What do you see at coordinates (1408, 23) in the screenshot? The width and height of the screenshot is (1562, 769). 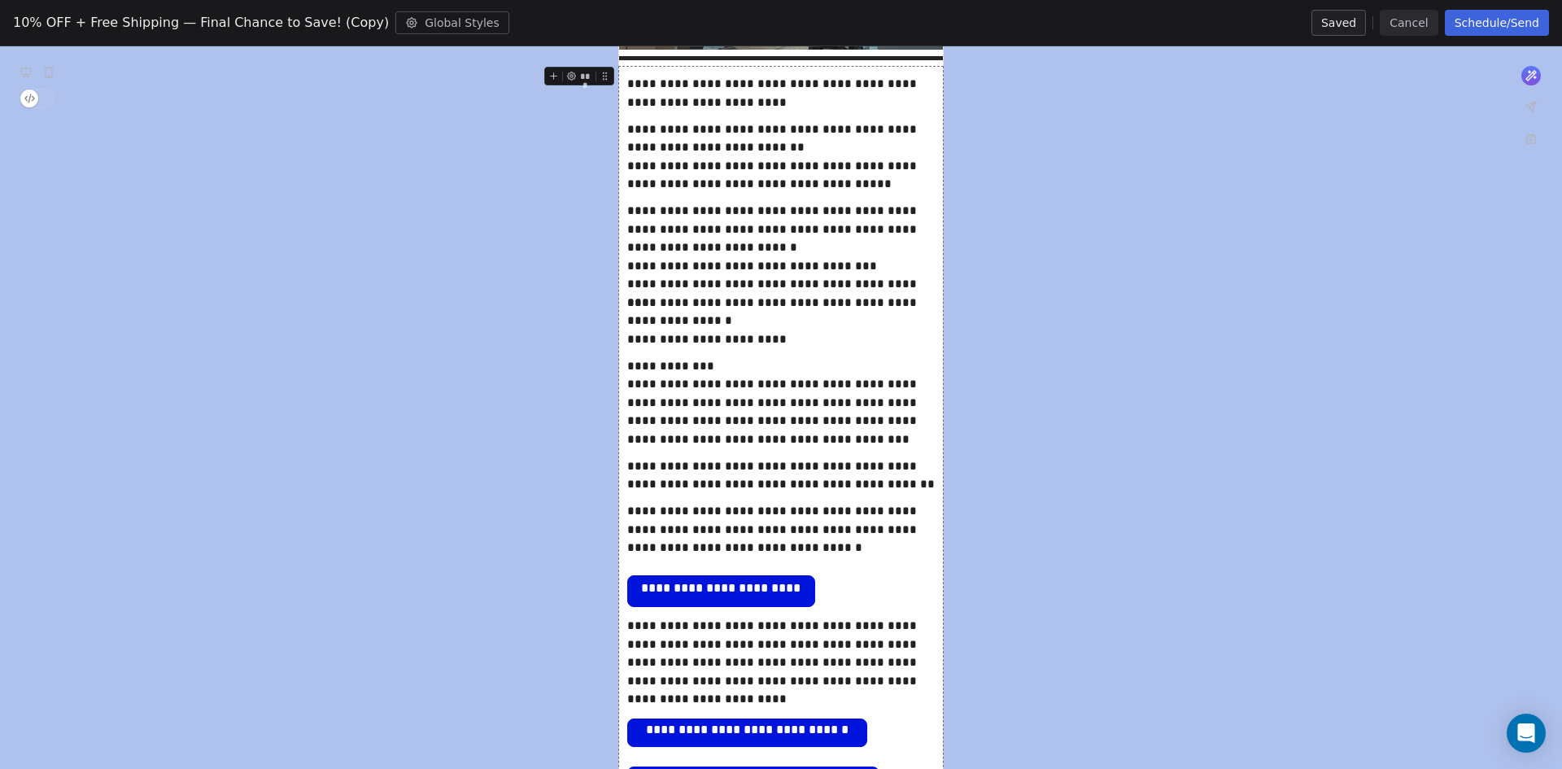 I see `button: Cancel` at bounding box center [1408, 23].